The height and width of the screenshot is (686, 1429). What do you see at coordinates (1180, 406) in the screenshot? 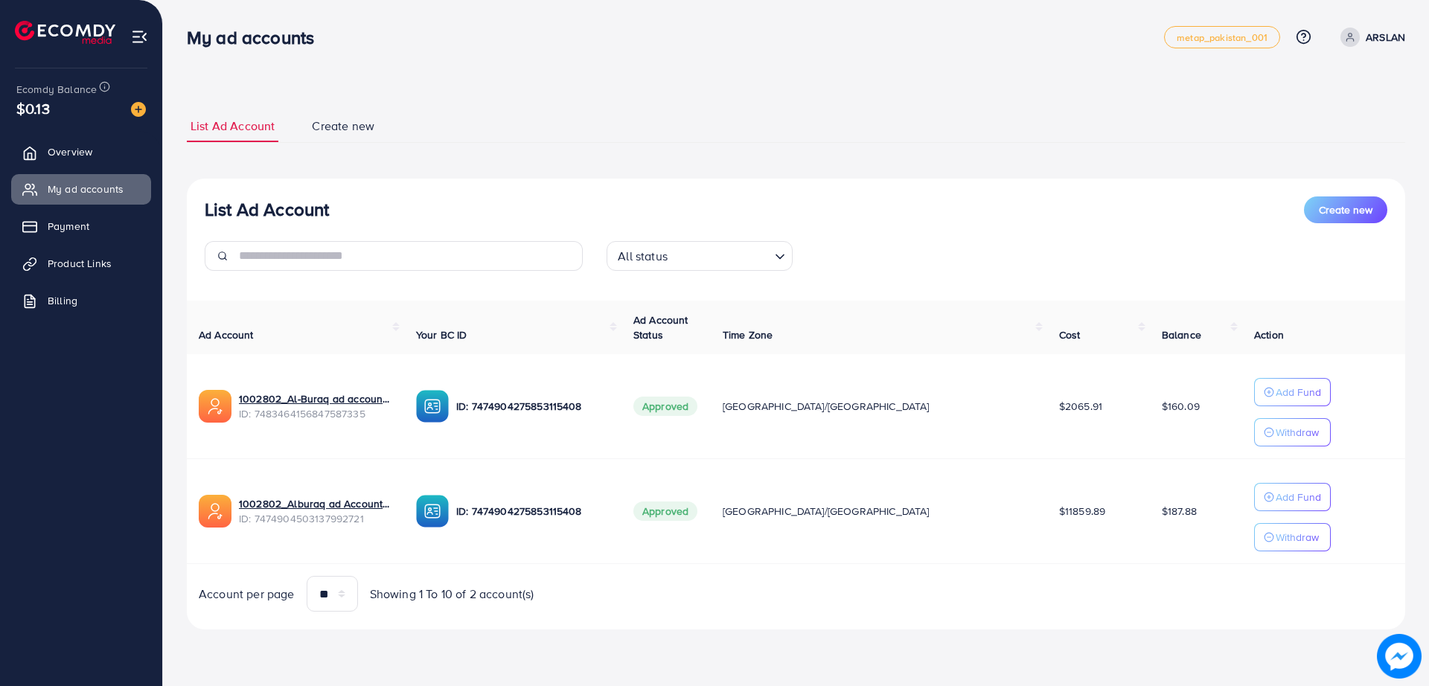
I see `span: $160.09` at bounding box center [1180, 406].